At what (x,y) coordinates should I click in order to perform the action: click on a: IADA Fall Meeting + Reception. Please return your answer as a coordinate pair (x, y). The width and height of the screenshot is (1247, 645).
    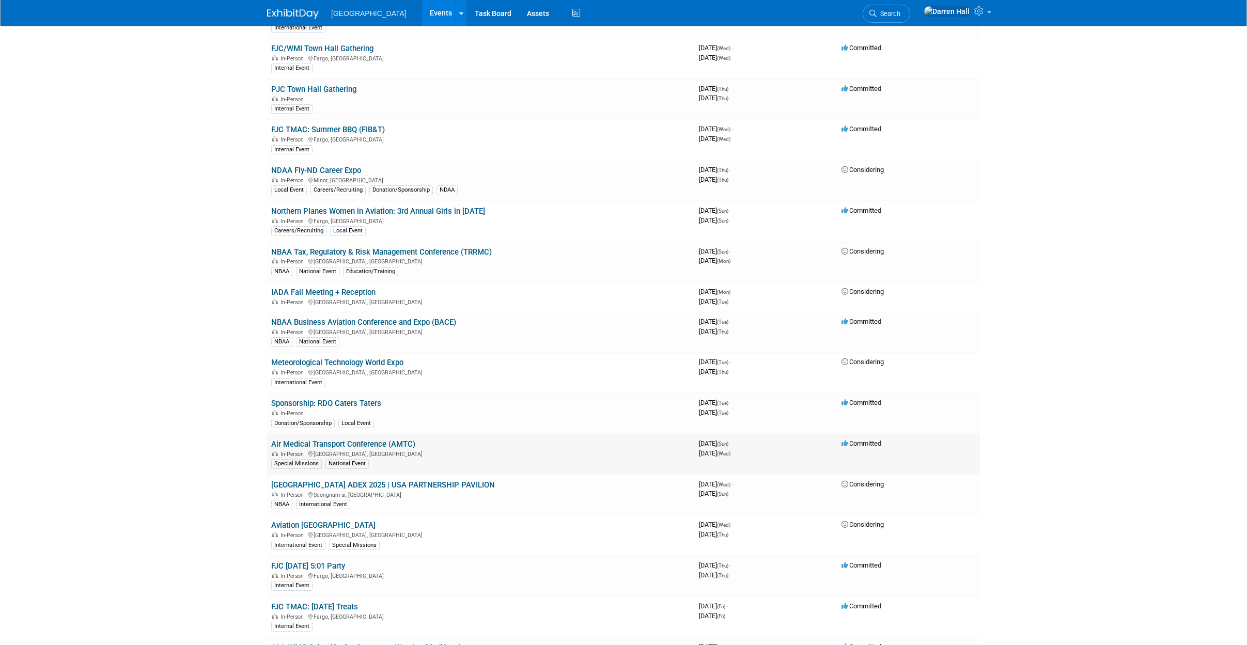
    Looking at the image, I should click on (323, 292).